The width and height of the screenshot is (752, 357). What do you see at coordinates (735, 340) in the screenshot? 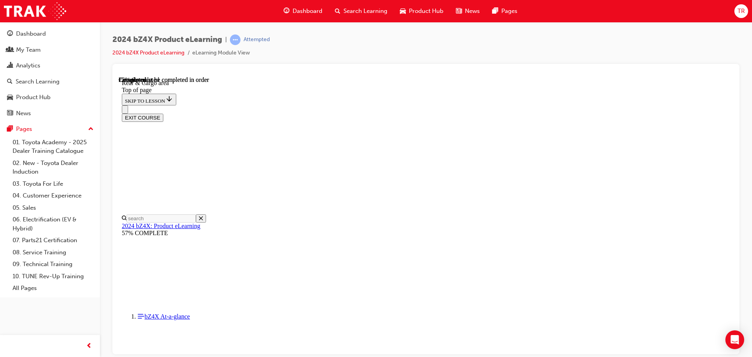
I see `div: Open Intercom Messenger` at bounding box center [735, 340].